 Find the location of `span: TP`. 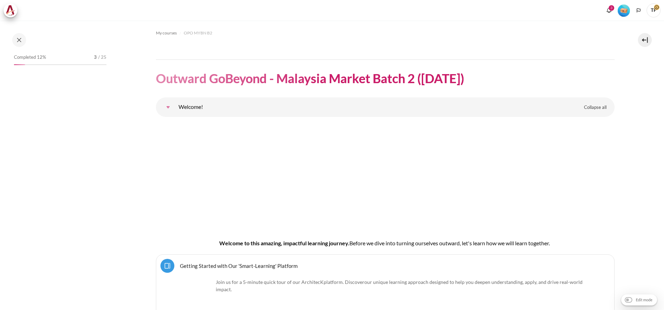

span: TP is located at coordinates (654, 10).